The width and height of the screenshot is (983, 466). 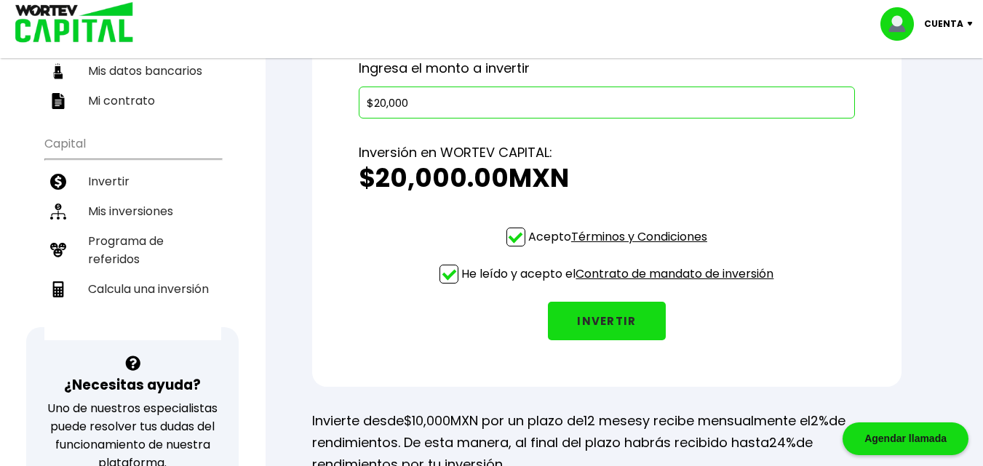 I want to click on li: Programa de referidos, so click(x=132, y=250).